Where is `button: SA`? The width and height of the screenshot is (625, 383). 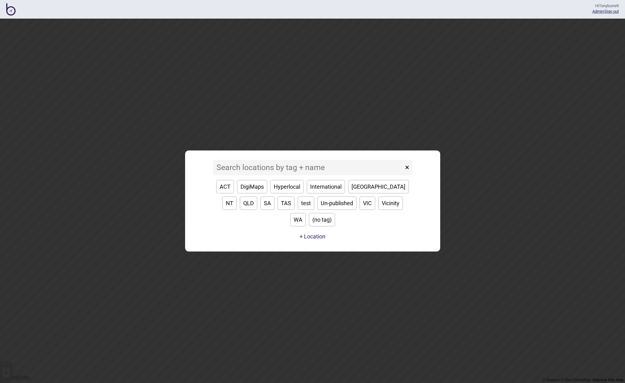 button: SA is located at coordinates (267, 203).